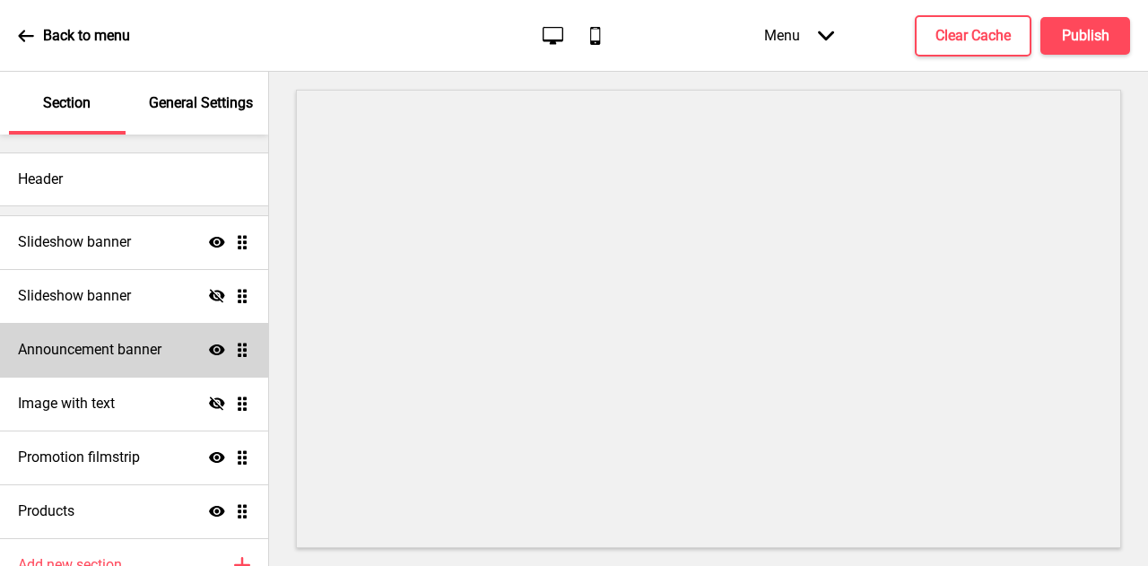 Image resolution: width=1148 pixels, height=566 pixels. What do you see at coordinates (66, 103) in the screenshot?
I see `p: Section` at bounding box center [66, 103].